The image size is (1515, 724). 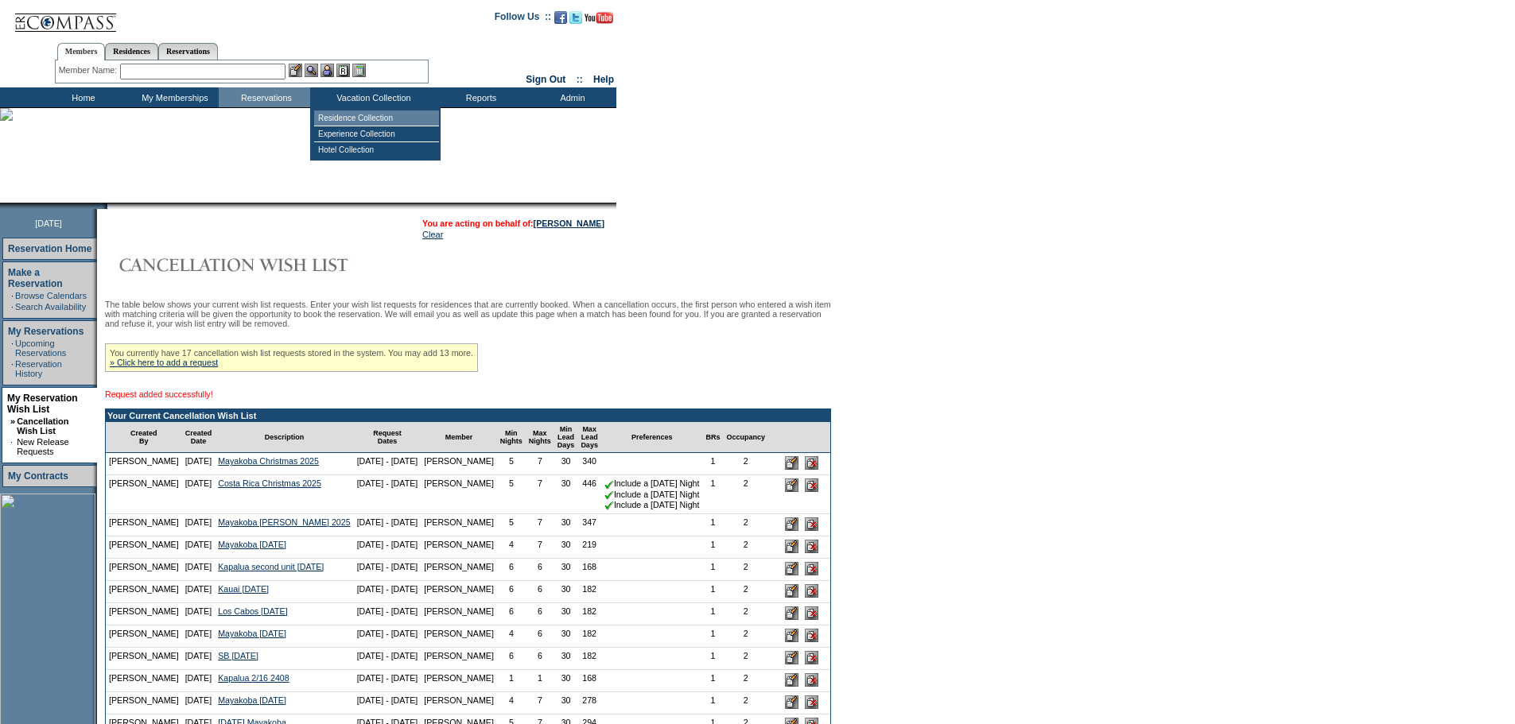 What do you see at coordinates (38, 476) in the screenshot?
I see `a: My Contracts` at bounding box center [38, 476].